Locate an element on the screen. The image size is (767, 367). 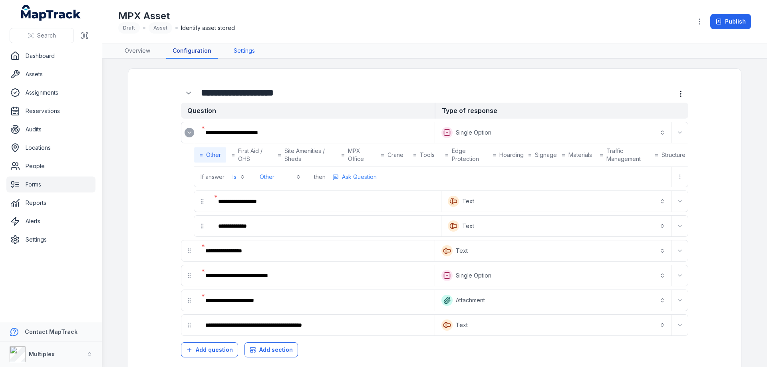
span: Structure is located at coordinates (673, 155).